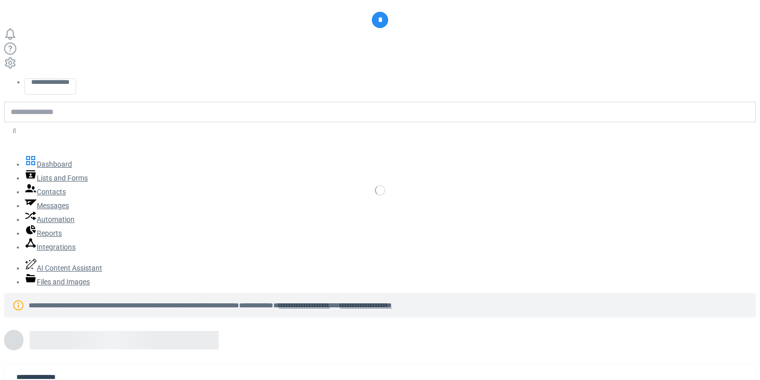 The width and height of the screenshot is (760, 380). Describe the element at coordinates (48, 164) in the screenshot. I see `a: Dashboard` at that location.